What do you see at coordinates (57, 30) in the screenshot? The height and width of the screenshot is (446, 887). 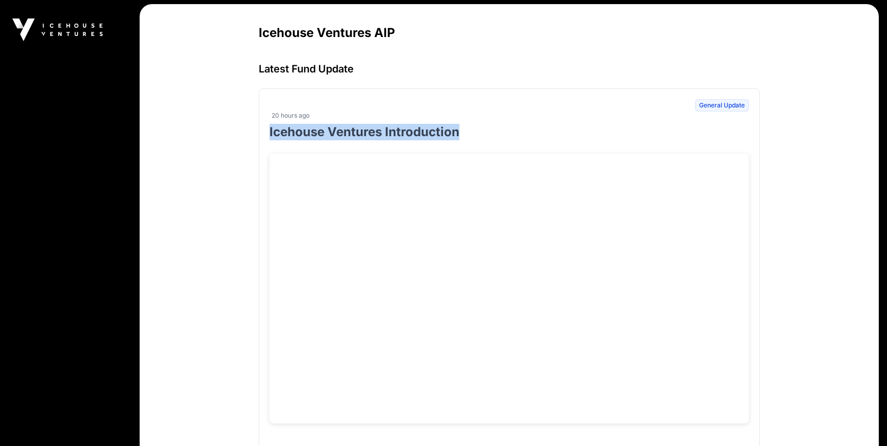 I see `img: Icehouse Ventures Logo` at bounding box center [57, 30].